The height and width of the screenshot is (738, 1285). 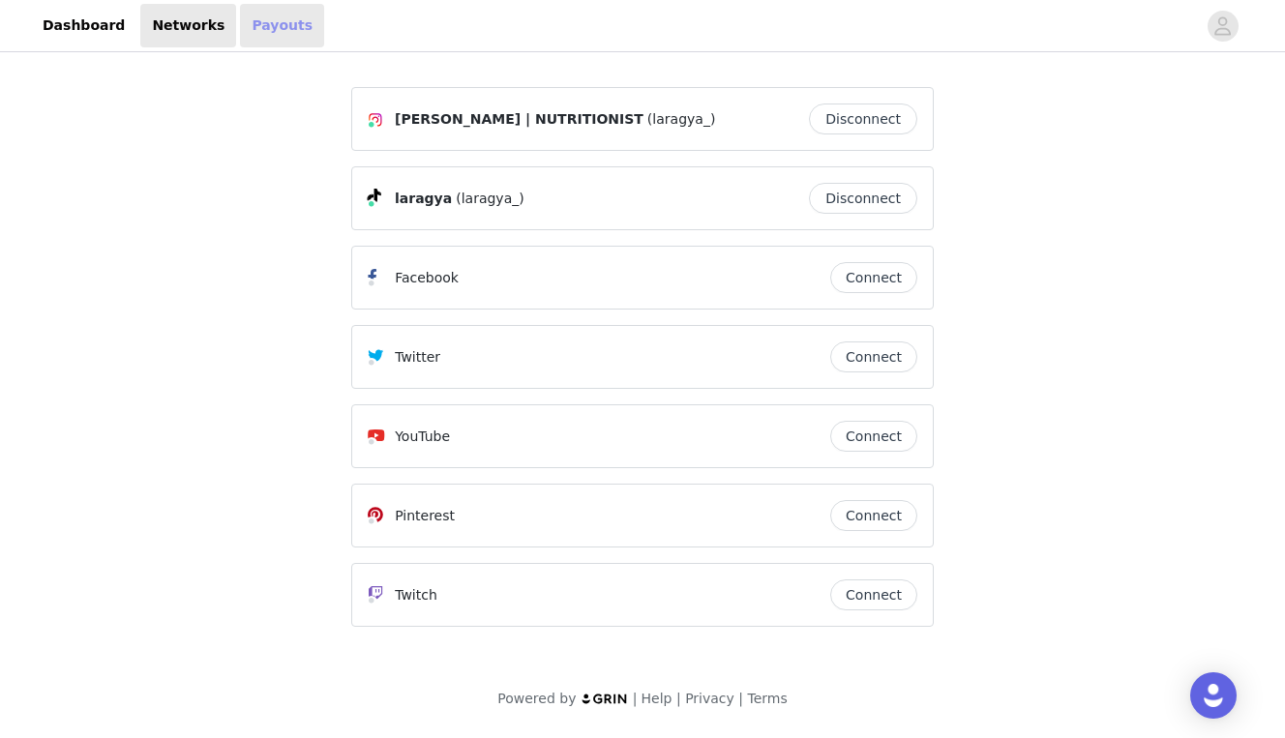 What do you see at coordinates (766, 698) in the screenshot?
I see `a: Terms` at bounding box center [766, 698].